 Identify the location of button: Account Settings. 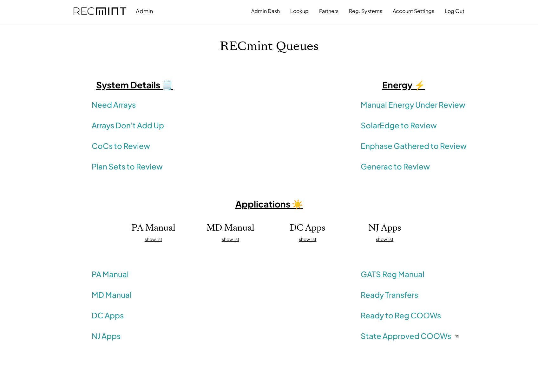
(413, 11).